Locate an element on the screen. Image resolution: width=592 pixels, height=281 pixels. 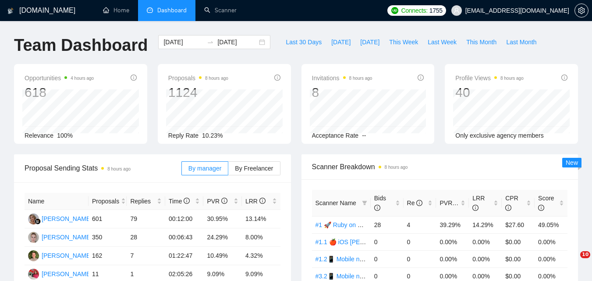
span: CPR is located at coordinates (512, 203).